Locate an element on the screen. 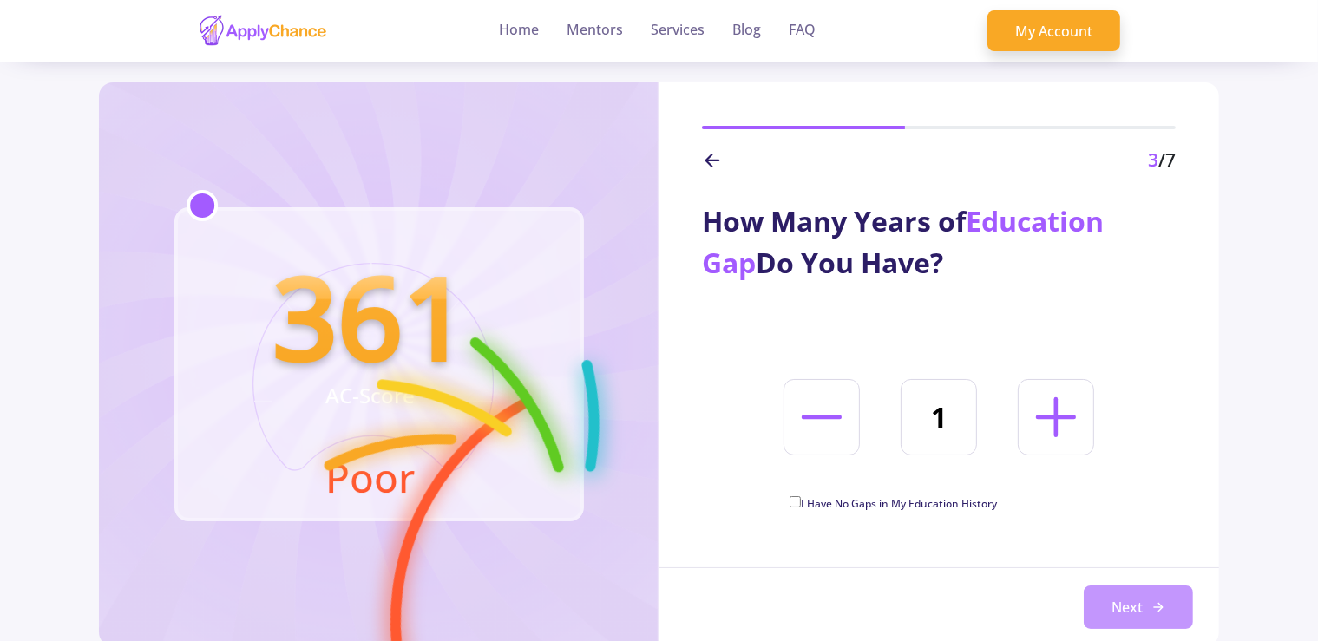 Image resolution: width=1318 pixels, height=641 pixels. span: 3 is located at coordinates (1153, 160).